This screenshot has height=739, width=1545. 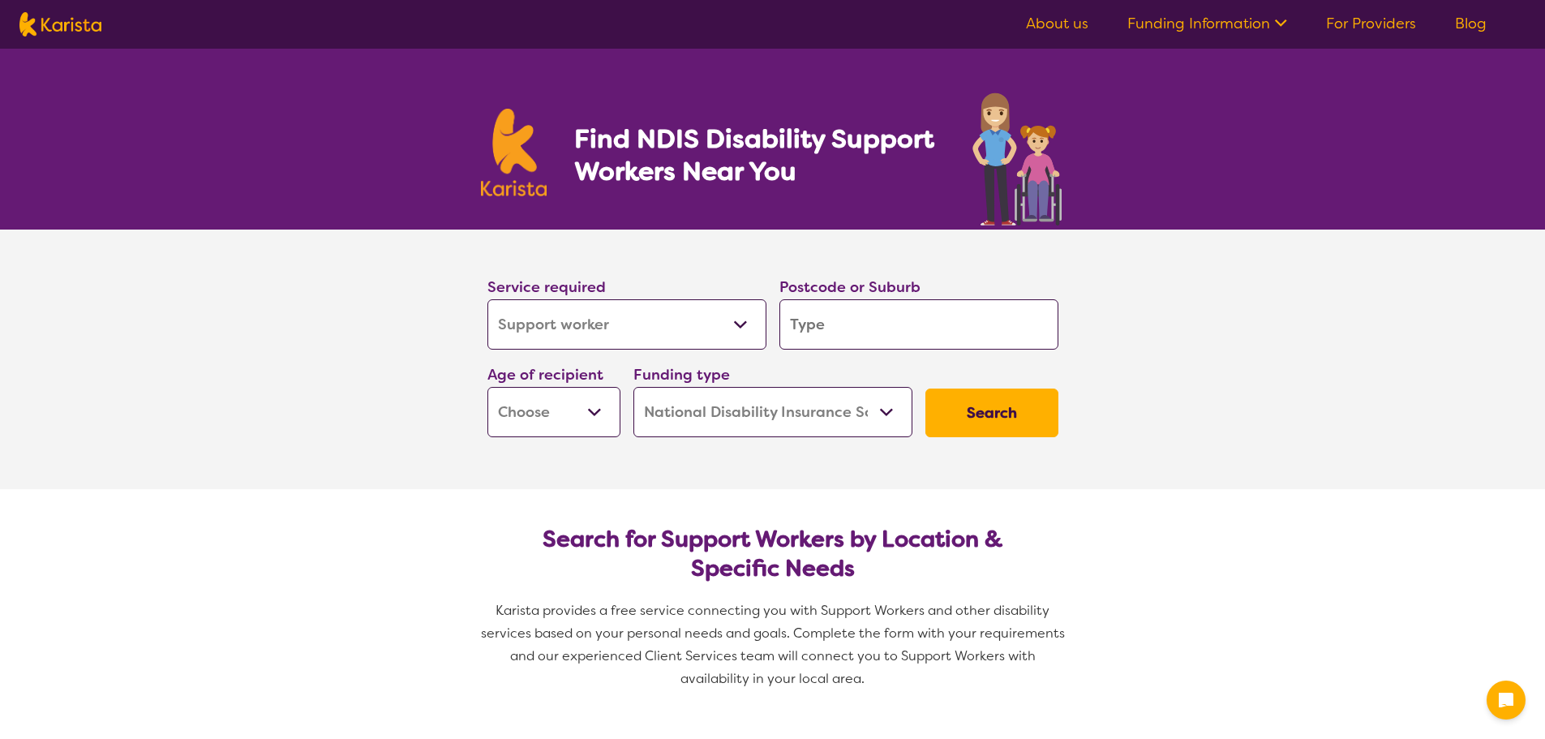 What do you see at coordinates (992, 413) in the screenshot?
I see `button: Search` at bounding box center [992, 413].